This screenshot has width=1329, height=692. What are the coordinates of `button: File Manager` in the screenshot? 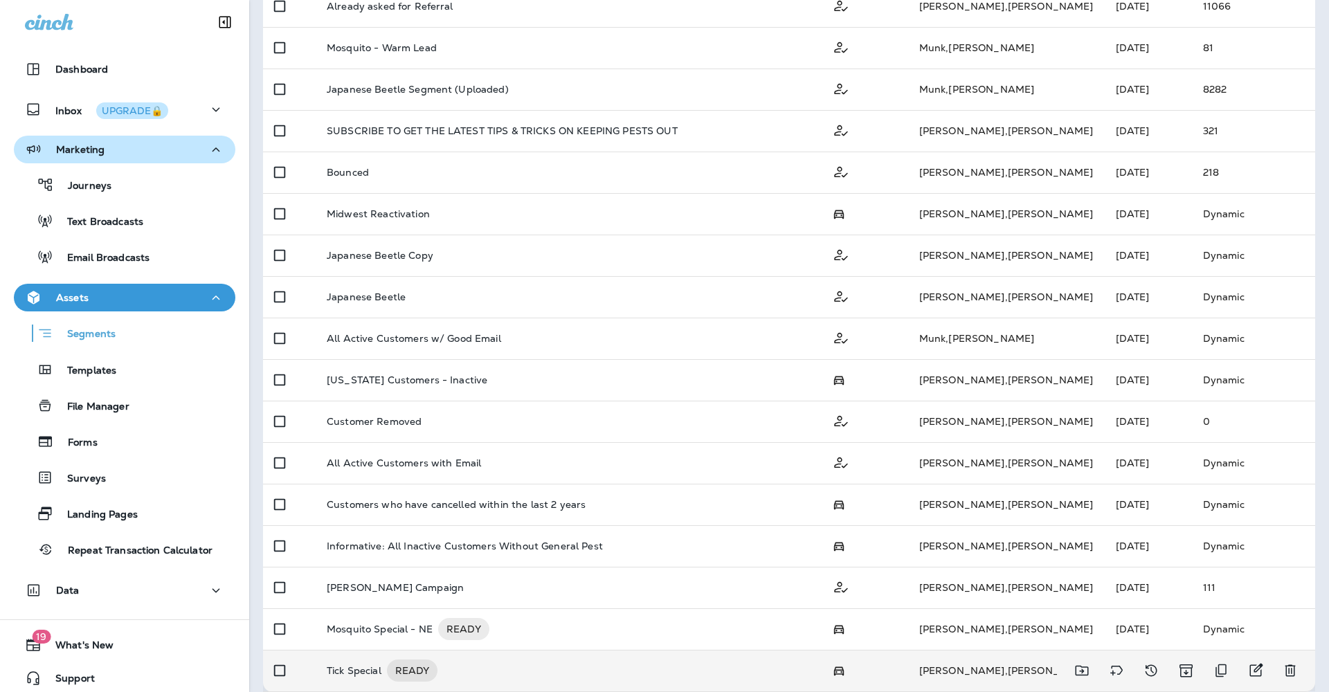 It's located at (125, 406).